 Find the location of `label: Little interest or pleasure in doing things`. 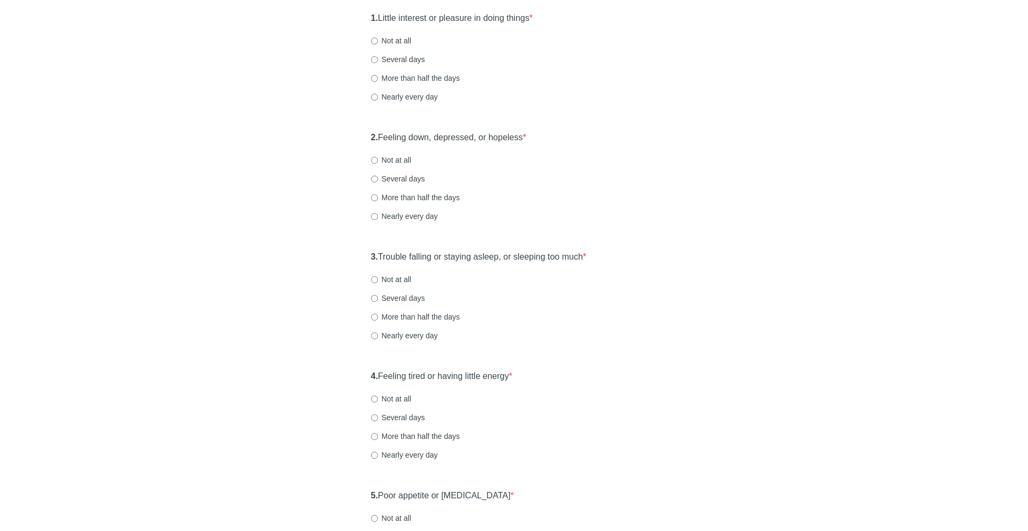

label: Little interest or pleasure in doing things is located at coordinates (452, 18).